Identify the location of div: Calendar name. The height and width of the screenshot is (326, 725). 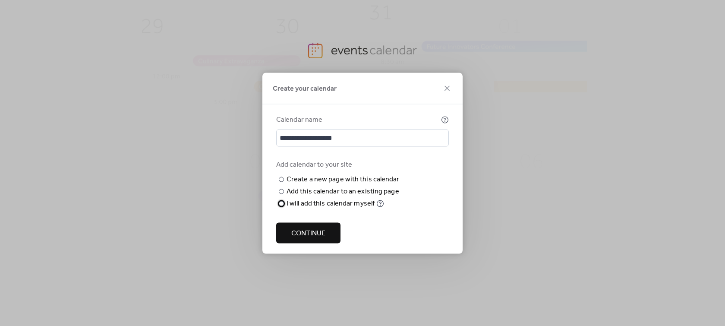
(358, 120).